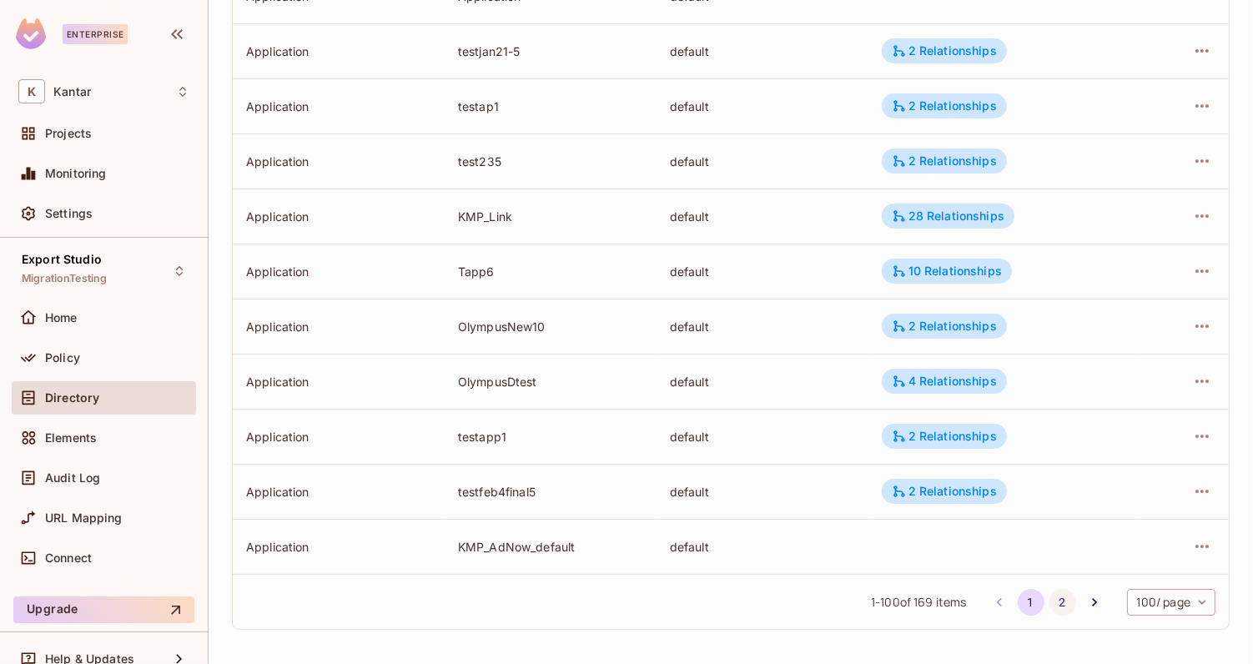  I want to click on span: Elements, so click(71, 438).